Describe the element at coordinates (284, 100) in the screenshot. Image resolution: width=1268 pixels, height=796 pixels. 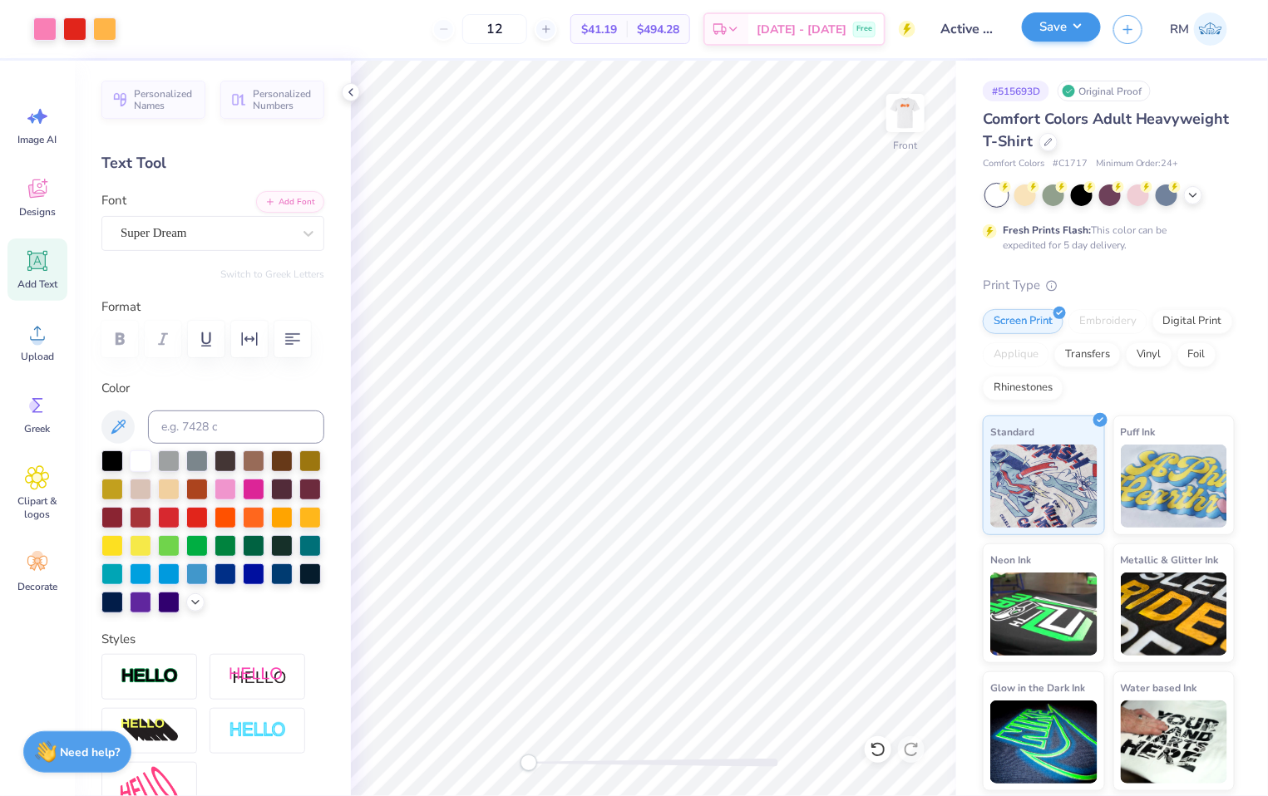
I see `span: Personalized Numbers` at that location.